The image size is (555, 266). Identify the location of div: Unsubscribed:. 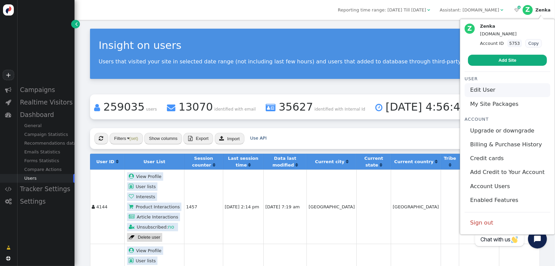
(153, 227).